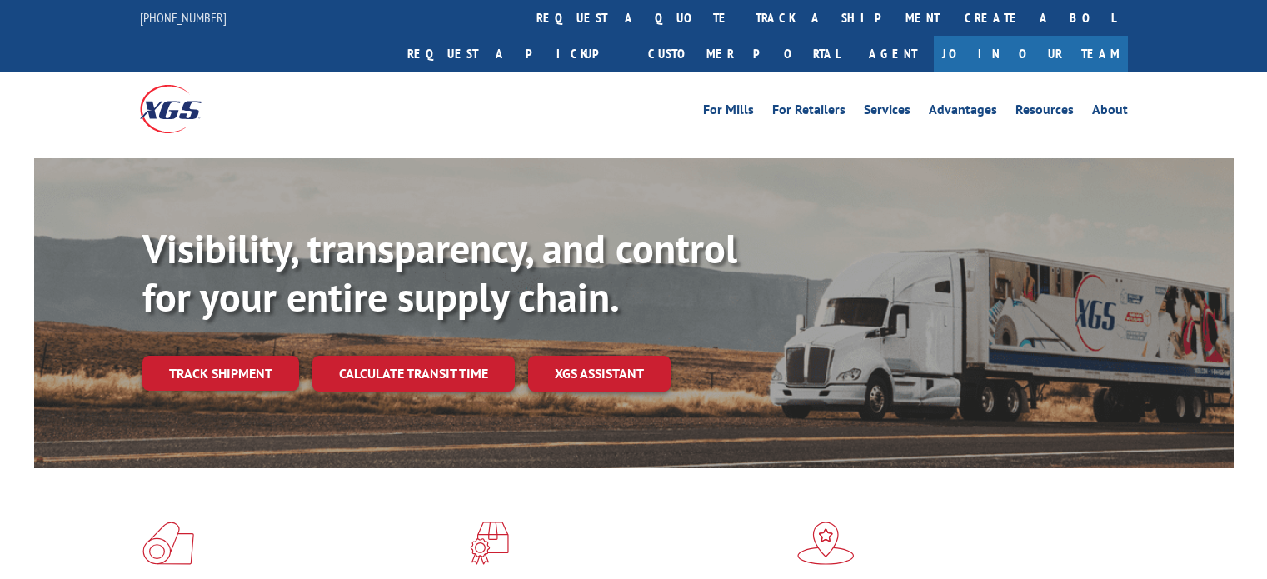 The width and height of the screenshot is (1267, 579). I want to click on a: About, so click(1110, 112).